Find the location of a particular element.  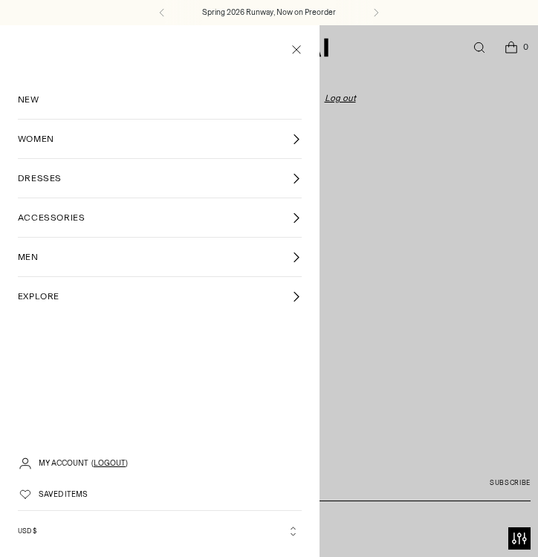

h3: Spring 2026 Runway, Now on Preorder is located at coordinates (269, 13).